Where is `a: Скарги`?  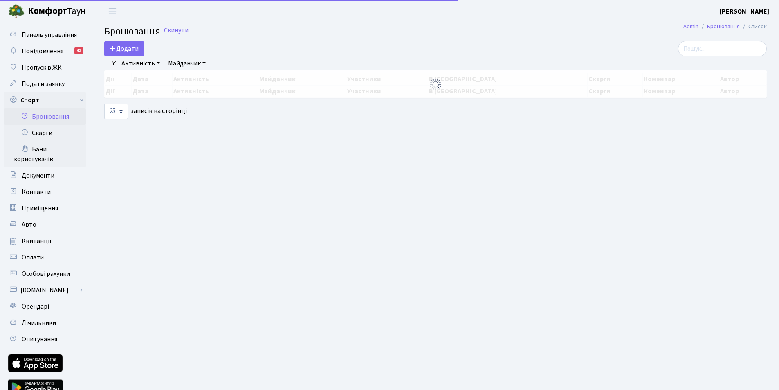 a: Скарги is located at coordinates (45, 133).